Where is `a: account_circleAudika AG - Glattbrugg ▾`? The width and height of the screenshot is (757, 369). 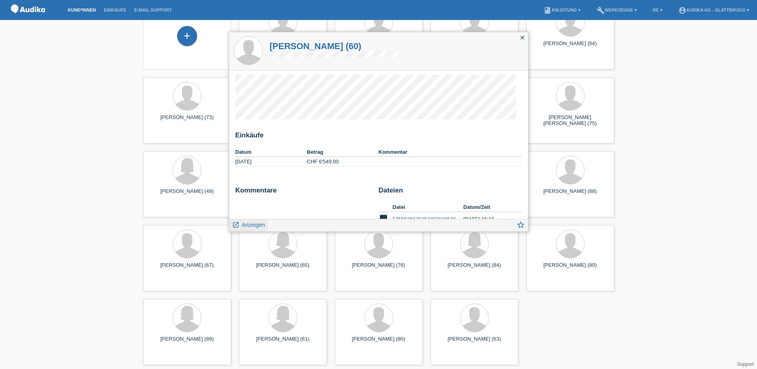 a: account_circleAudika AG - Glattbrugg ▾ is located at coordinates (714, 10).